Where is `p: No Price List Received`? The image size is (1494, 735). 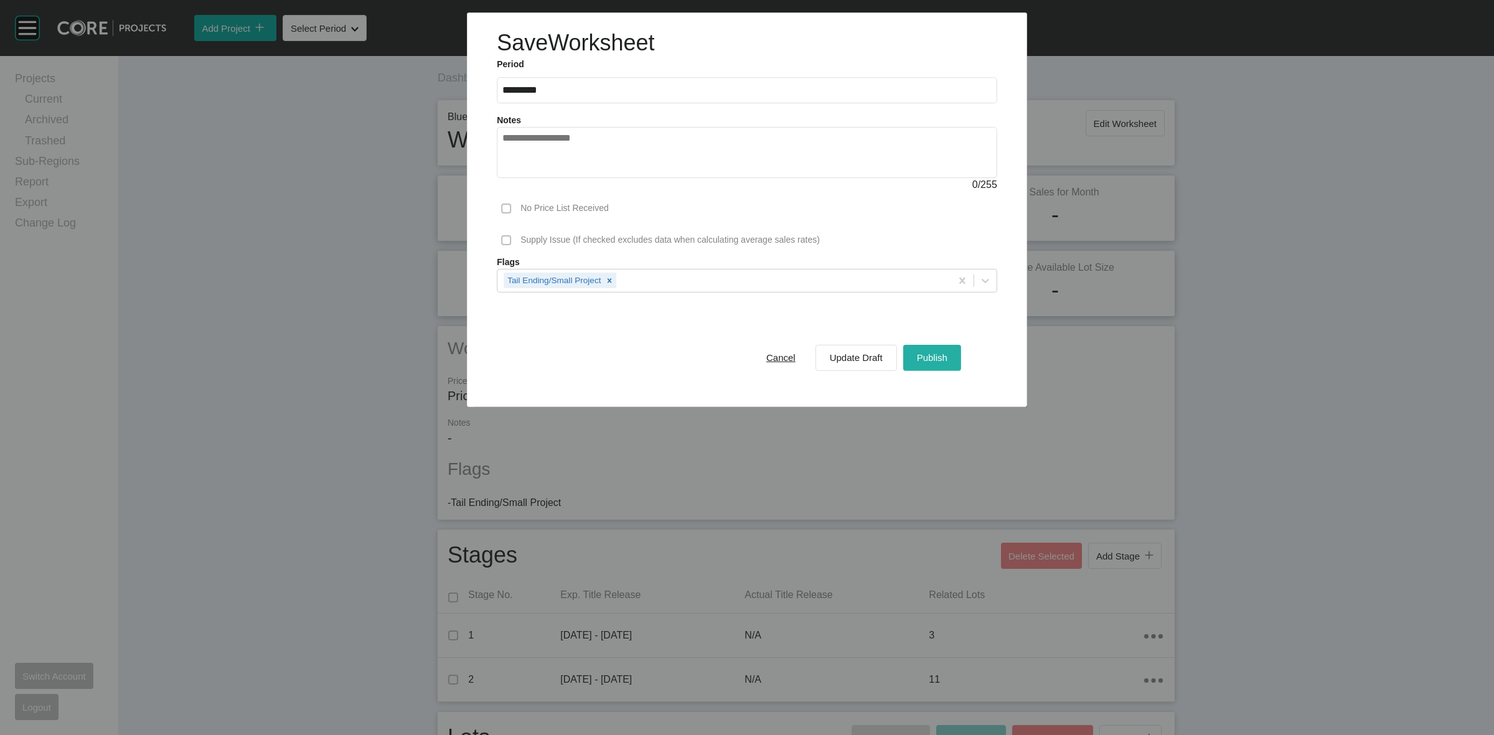 p: No Price List Received is located at coordinates (565, 209).